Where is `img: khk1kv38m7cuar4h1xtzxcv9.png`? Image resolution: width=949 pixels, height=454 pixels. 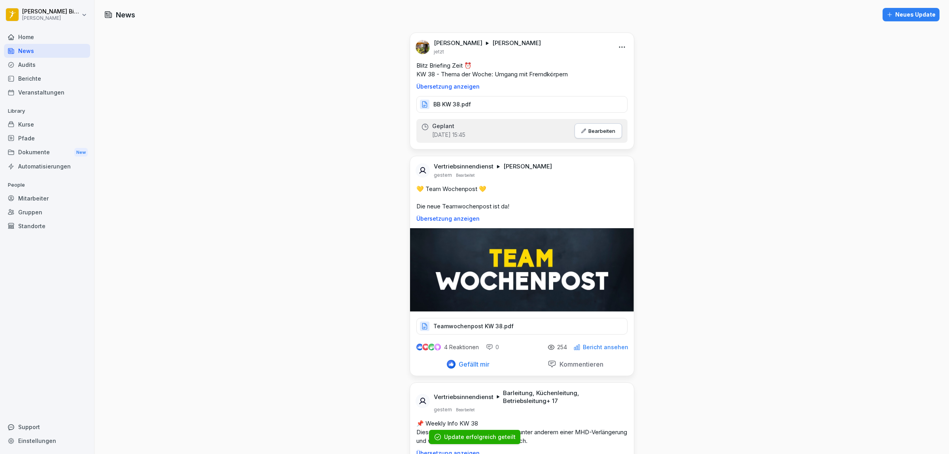 img: khk1kv38m7cuar4h1xtzxcv9.png is located at coordinates (522, 270).